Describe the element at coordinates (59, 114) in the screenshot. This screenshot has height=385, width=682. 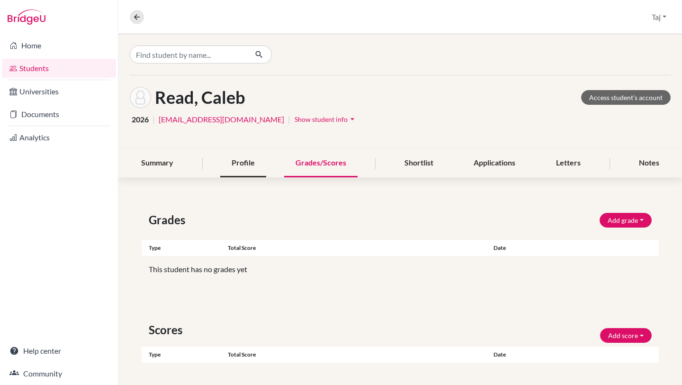
I see `a: Documents` at that location.